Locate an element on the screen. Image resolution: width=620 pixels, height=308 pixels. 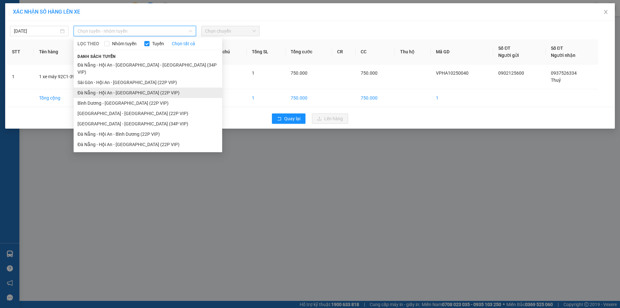
span: close is located at coordinates (605, 12).